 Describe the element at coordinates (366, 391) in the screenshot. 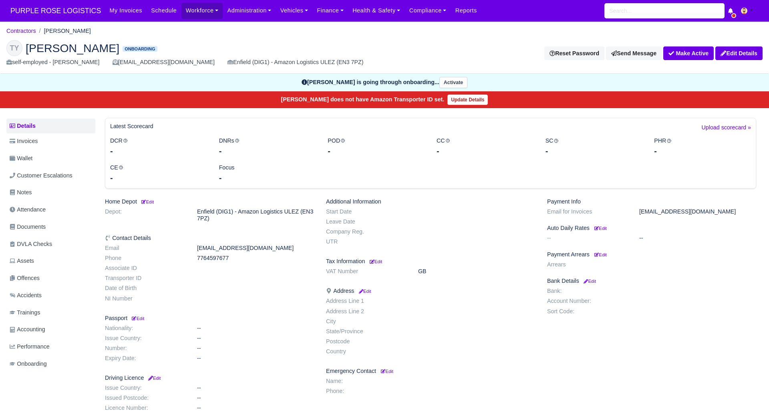

I see `dt: Phone:` at that location.